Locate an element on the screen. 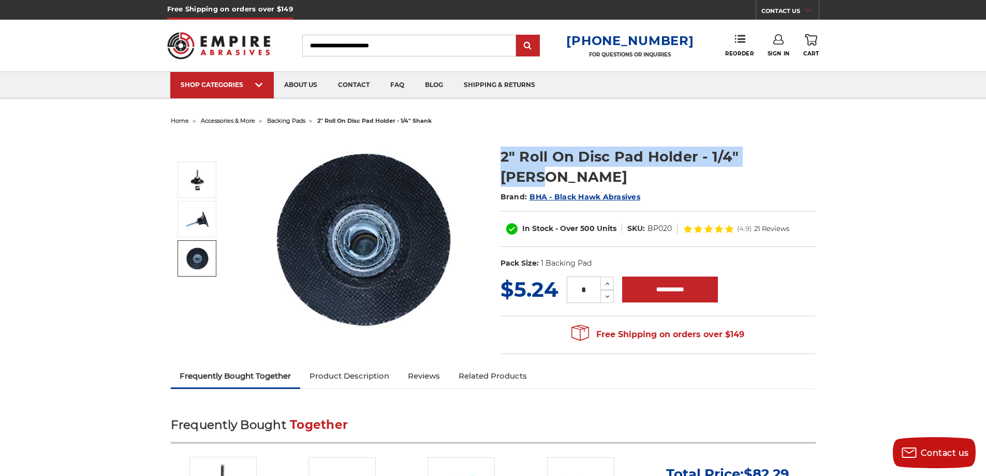 This screenshot has height=476, width=986. a: Related Products is located at coordinates (493, 376).